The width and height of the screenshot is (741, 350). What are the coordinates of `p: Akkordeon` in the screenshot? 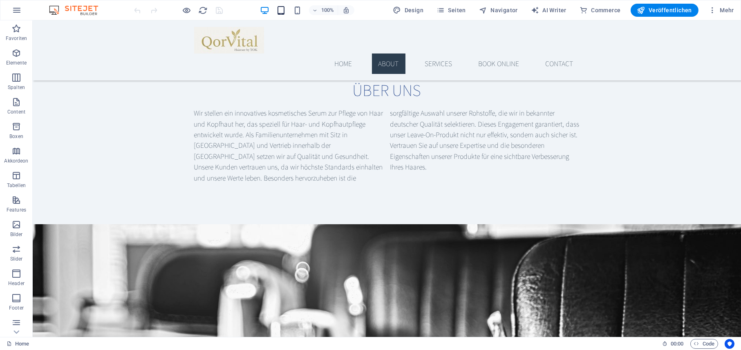 It's located at (16, 161).